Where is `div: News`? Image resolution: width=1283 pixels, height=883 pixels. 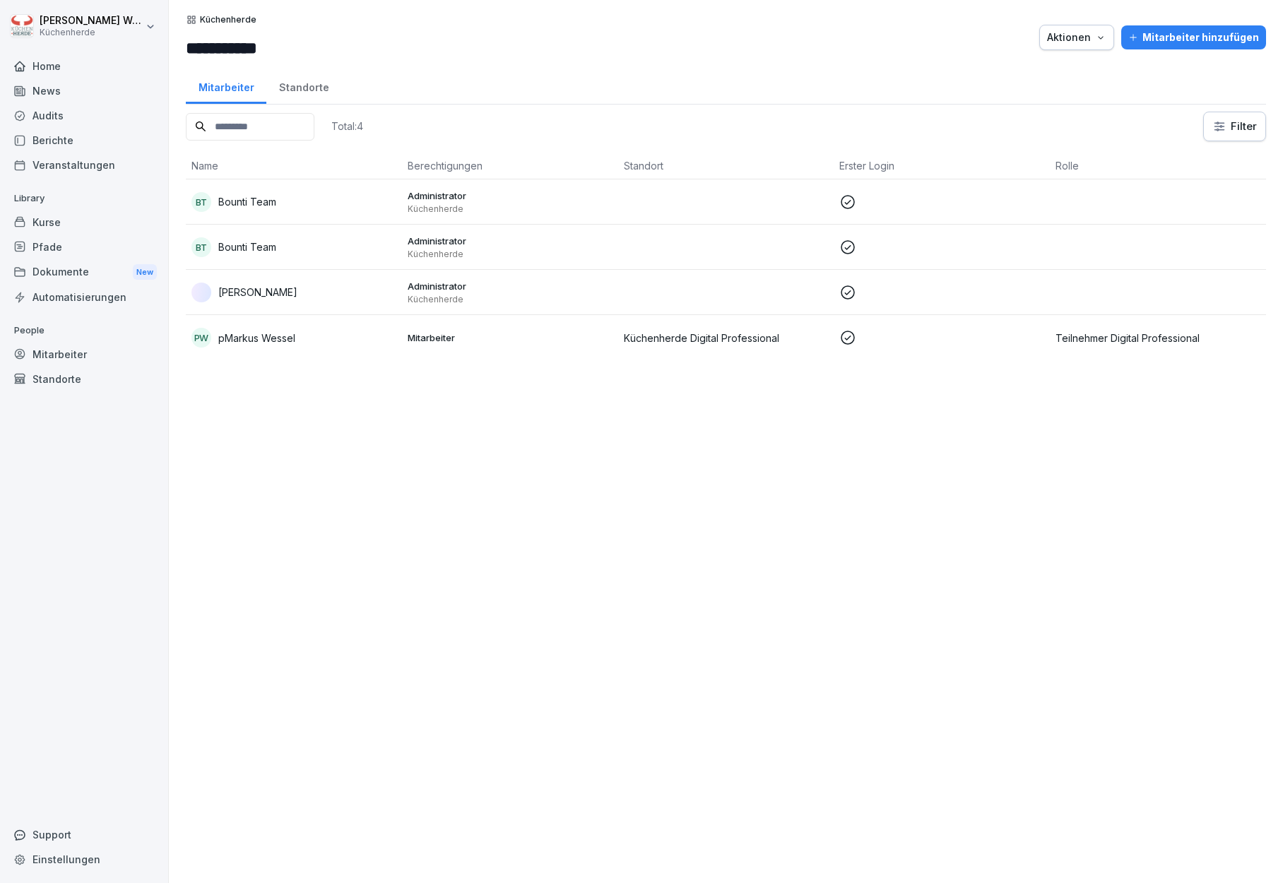
div: News is located at coordinates (84, 90).